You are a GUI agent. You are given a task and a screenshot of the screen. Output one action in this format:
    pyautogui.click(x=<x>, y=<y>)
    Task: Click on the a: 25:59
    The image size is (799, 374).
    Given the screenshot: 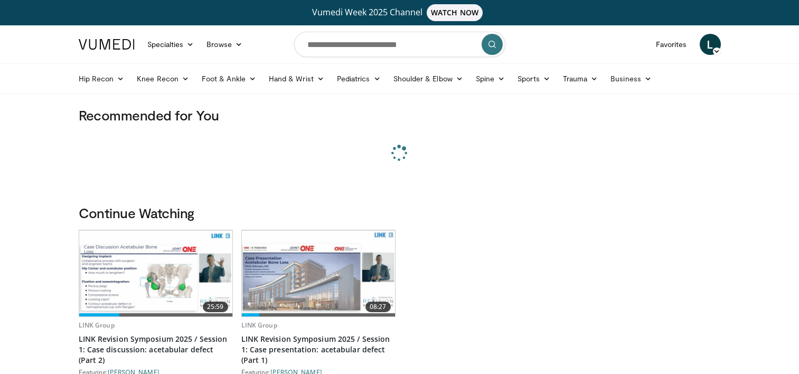 What is the action you would take?
    pyautogui.click(x=156, y=273)
    